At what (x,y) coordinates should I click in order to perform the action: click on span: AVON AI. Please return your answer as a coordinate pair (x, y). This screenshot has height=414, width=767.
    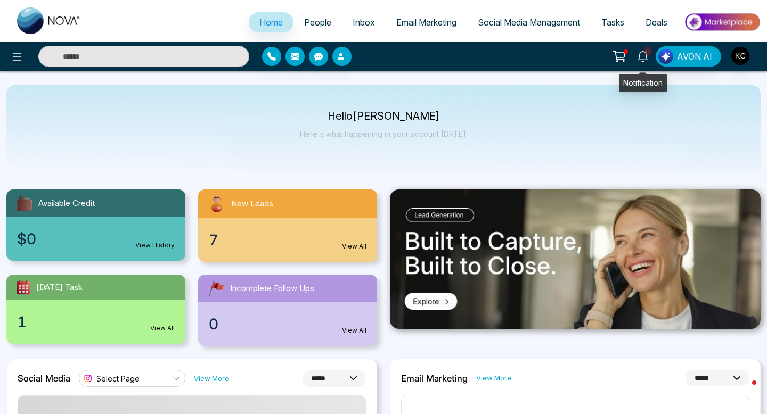
    Looking at the image, I should click on (695, 56).